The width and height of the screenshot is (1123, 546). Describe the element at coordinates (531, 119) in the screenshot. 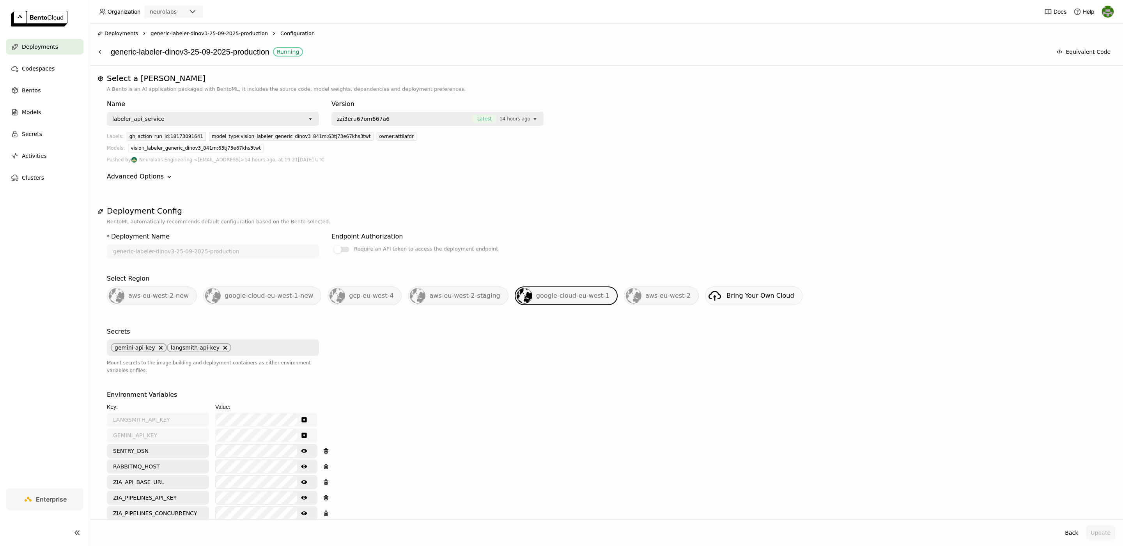

I see `input: Selected [object Object].` at that location.